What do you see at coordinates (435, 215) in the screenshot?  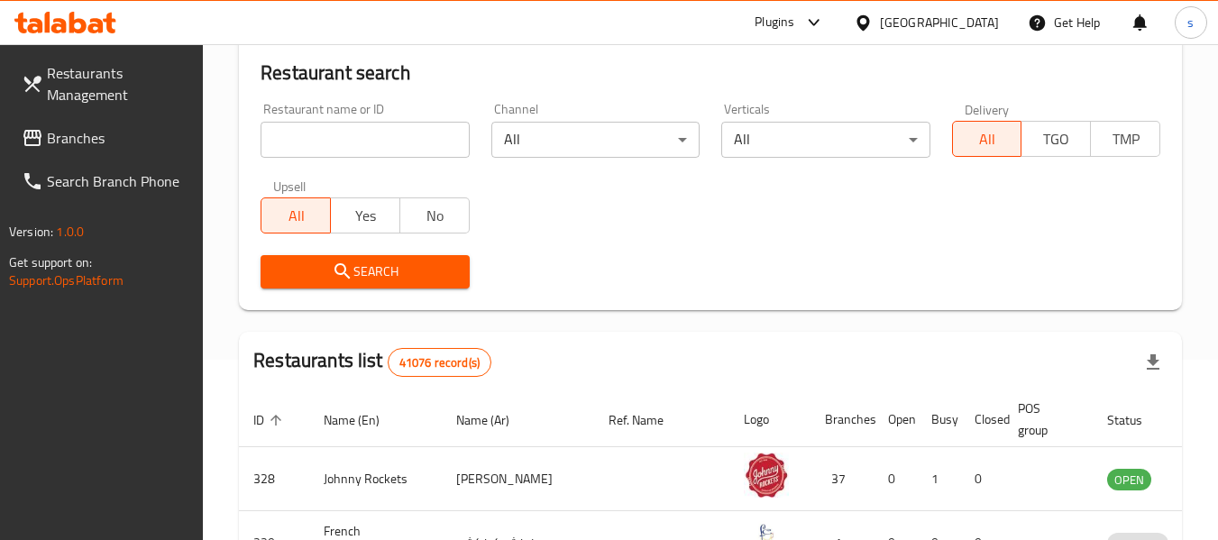 I see `button: No` at bounding box center [435, 215].